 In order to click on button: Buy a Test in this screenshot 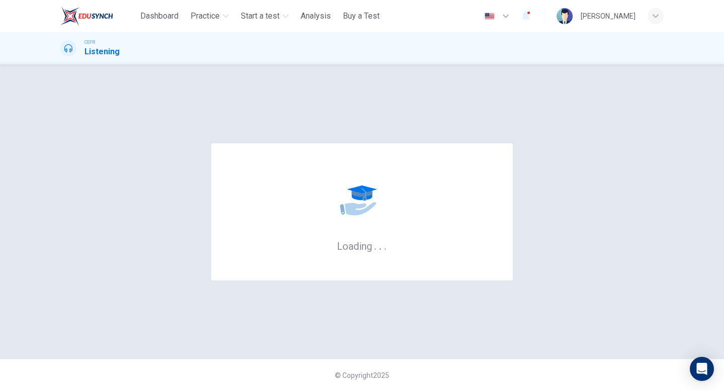, I will do `click(361, 16)`.